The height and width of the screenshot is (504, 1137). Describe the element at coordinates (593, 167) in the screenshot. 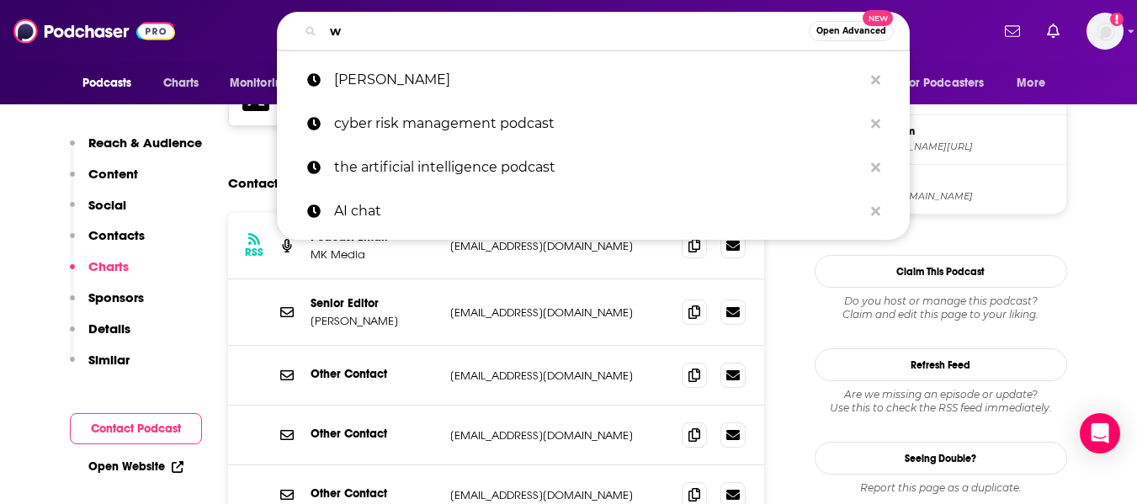

I see `a: the artificial intelligence podcast` at that location.